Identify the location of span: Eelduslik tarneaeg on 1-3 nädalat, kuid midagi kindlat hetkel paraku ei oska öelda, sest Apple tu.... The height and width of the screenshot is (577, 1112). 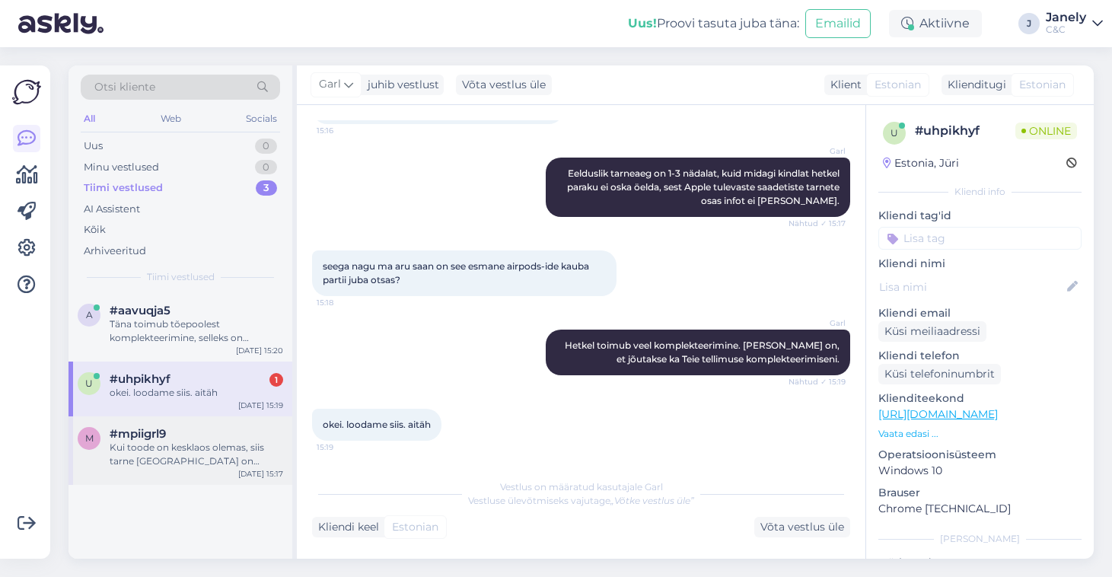
(704, 186).